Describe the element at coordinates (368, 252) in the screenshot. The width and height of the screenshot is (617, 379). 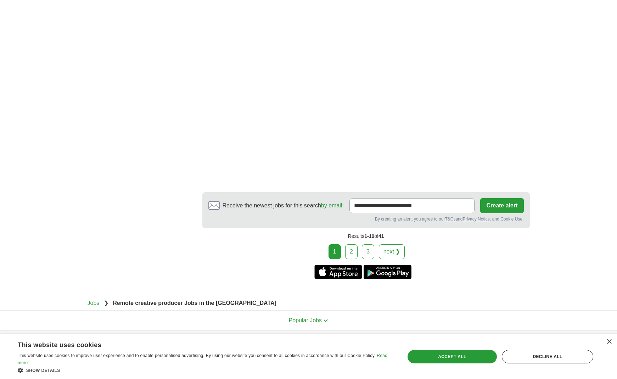
I see `a: 3` at that location.